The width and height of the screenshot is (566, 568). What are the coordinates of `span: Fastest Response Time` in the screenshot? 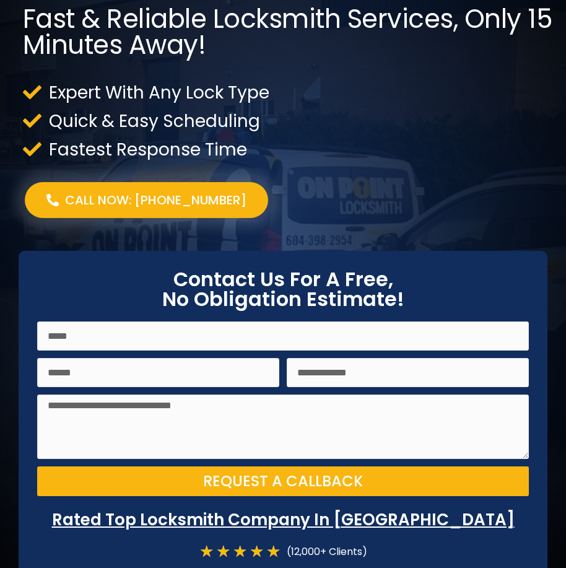 It's located at (146, 149).